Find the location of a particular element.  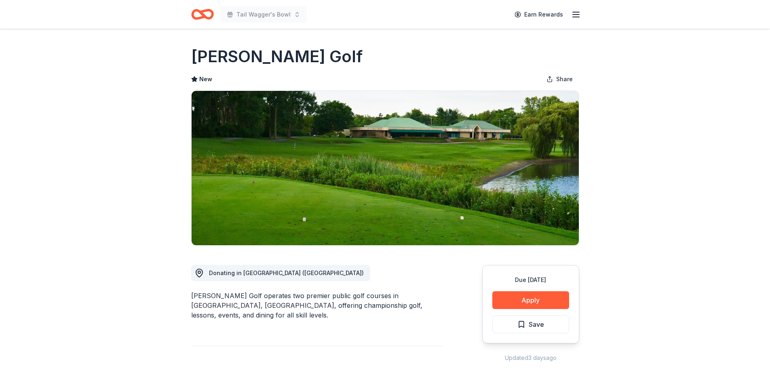

div: Updated 3 days ago is located at coordinates (530, 358).